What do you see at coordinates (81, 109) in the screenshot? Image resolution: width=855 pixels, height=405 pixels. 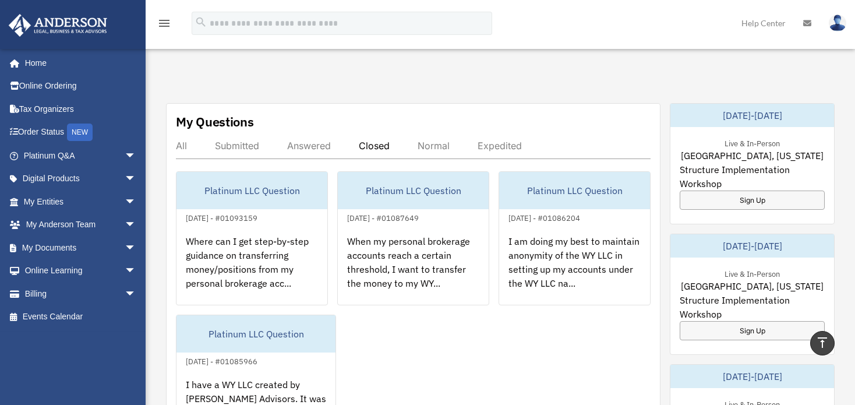 I see `a: Tax Organizers` at bounding box center [81, 109].